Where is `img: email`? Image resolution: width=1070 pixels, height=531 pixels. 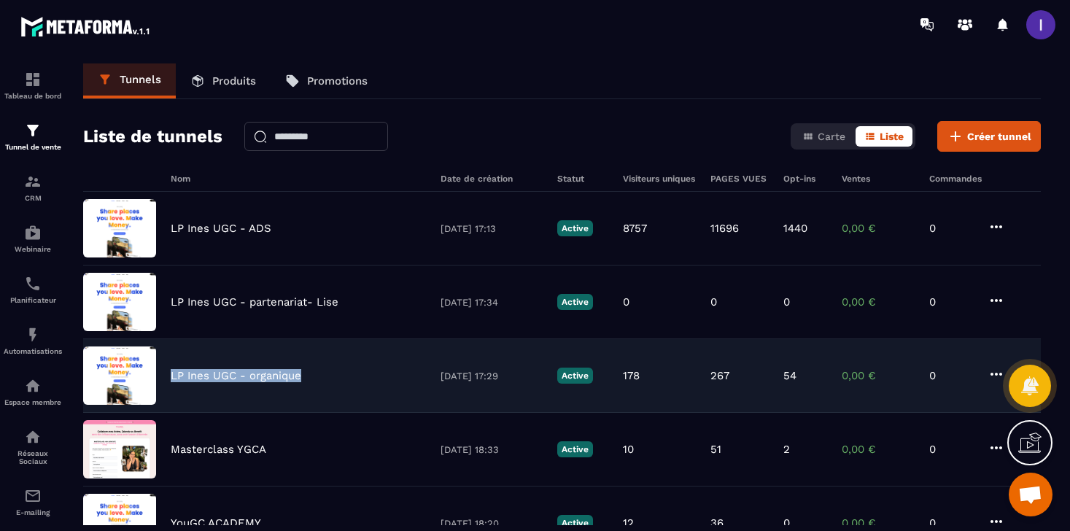
img: email is located at coordinates (33, 496).